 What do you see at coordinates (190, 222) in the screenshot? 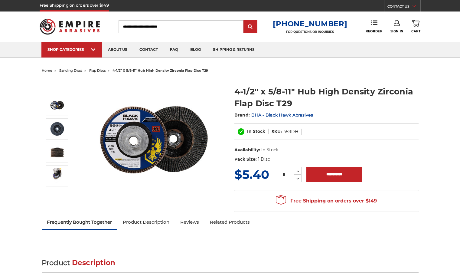
I see `a: Reviews` at bounding box center [190, 222].